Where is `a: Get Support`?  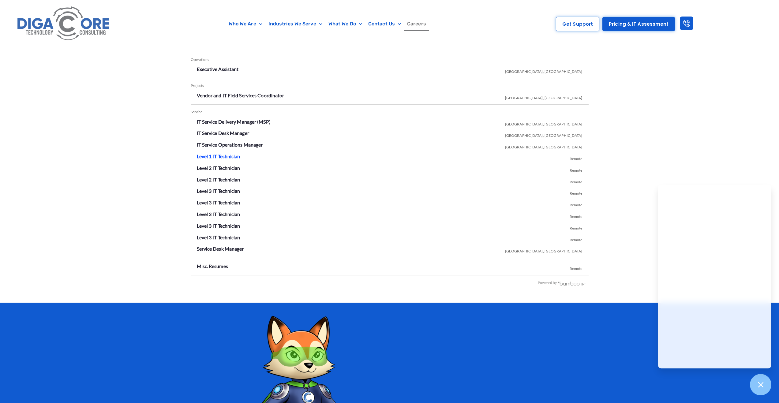 a: Get Support is located at coordinates (578, 24).